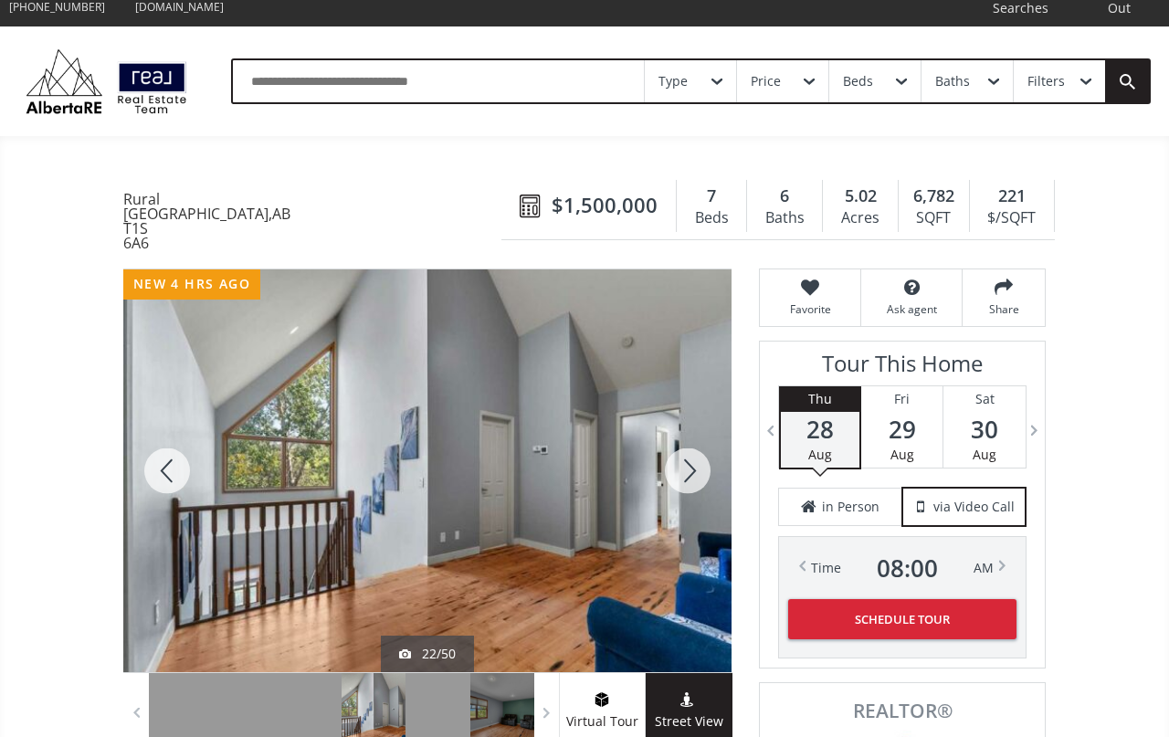 The image size is (1169, 737). What do you see at coordinates (428, 654) in the screenshot?
I see `div: 22/50` at bounding box center [428, 654].